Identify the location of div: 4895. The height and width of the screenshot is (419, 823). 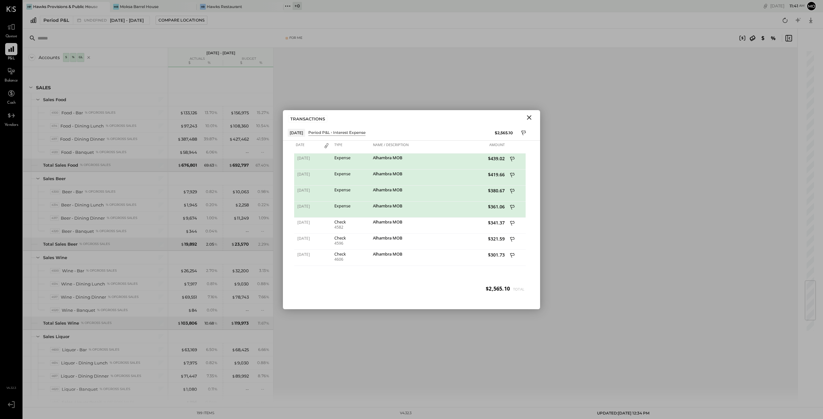
(55, 403).